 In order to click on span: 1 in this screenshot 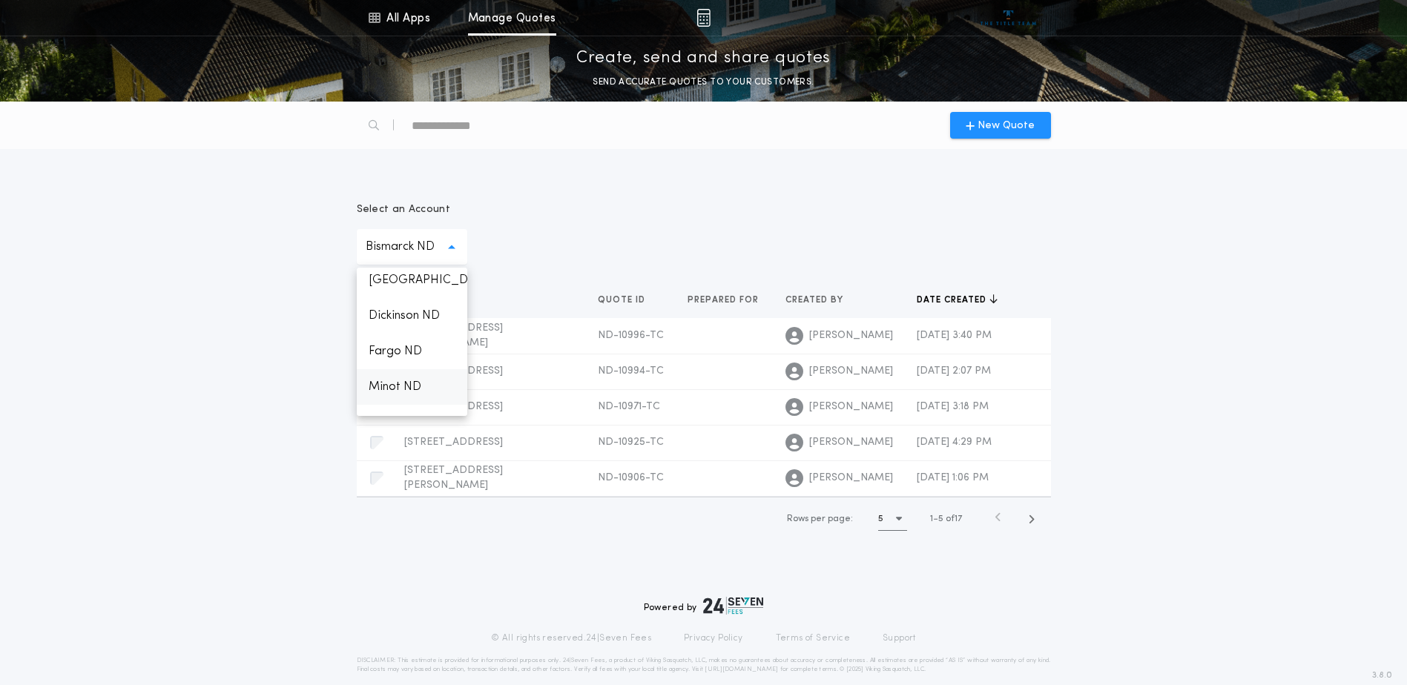, I will do `click(932, 519)`.